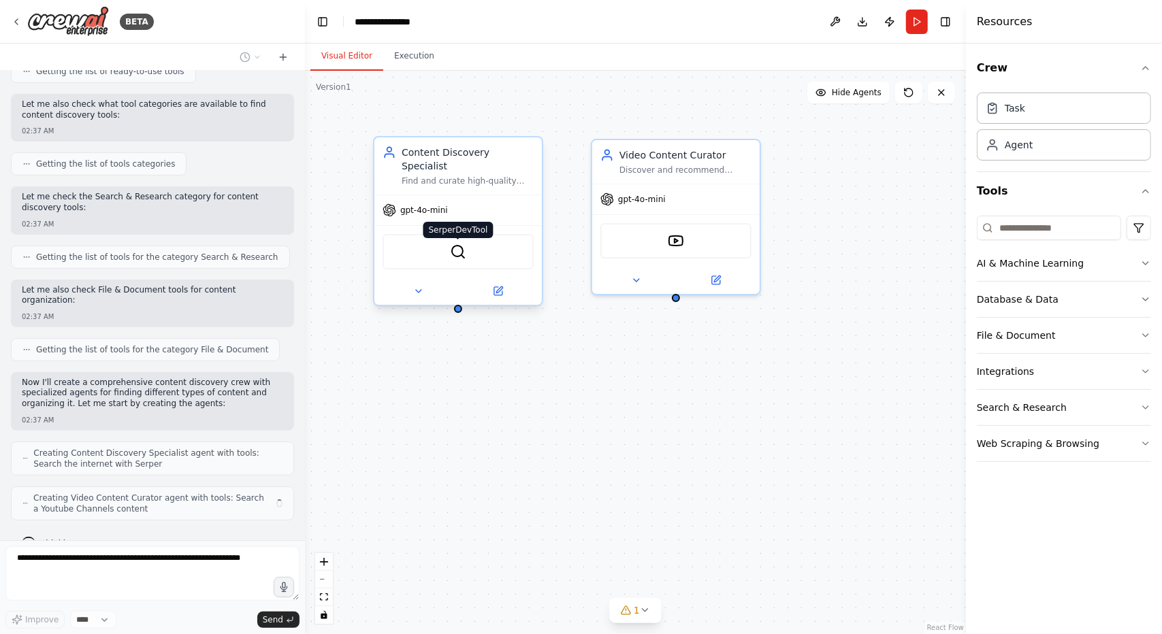 This screenshot has width=1162, height=634. I want to click on div: Tools, so click(1064, 342).